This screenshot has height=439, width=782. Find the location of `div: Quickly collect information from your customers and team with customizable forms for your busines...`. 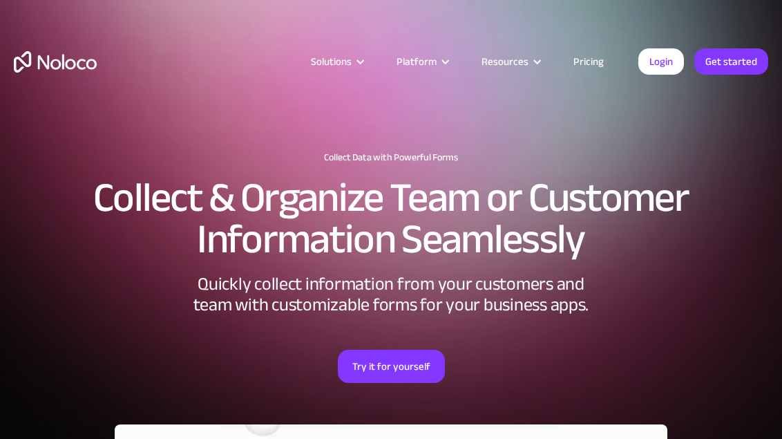

div: Quickly collect information from your customers and team with customizable forms for your busines... is located at coordinates (391, 294).